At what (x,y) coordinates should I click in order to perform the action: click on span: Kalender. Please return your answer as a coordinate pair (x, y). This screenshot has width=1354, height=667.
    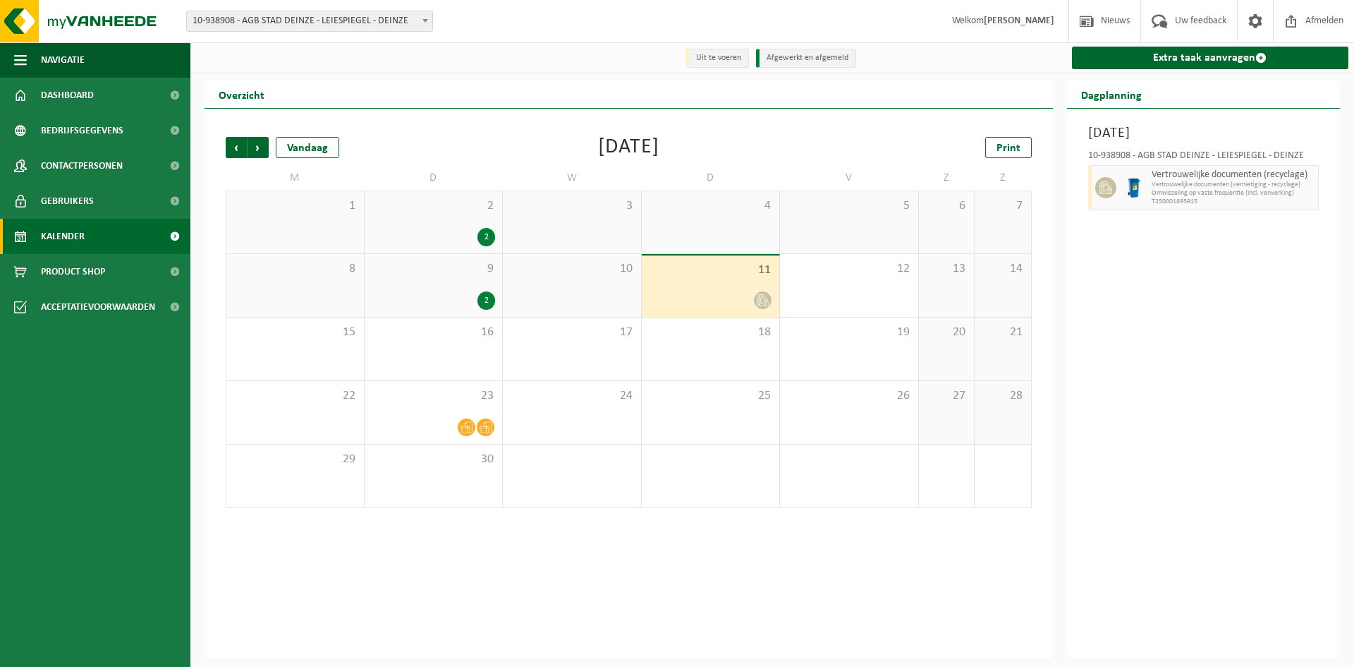
    Looking at the image, I should click on (63, 236).